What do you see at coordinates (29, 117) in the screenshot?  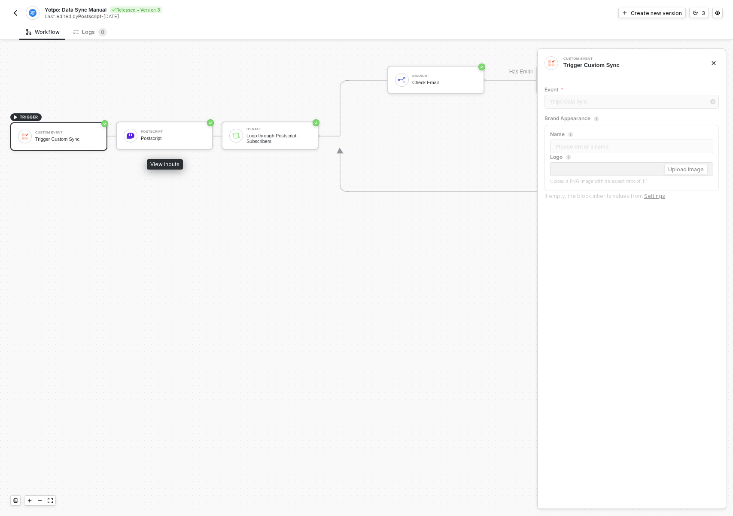 I see `span: TRIGGER` at bounding box center [29, 117].